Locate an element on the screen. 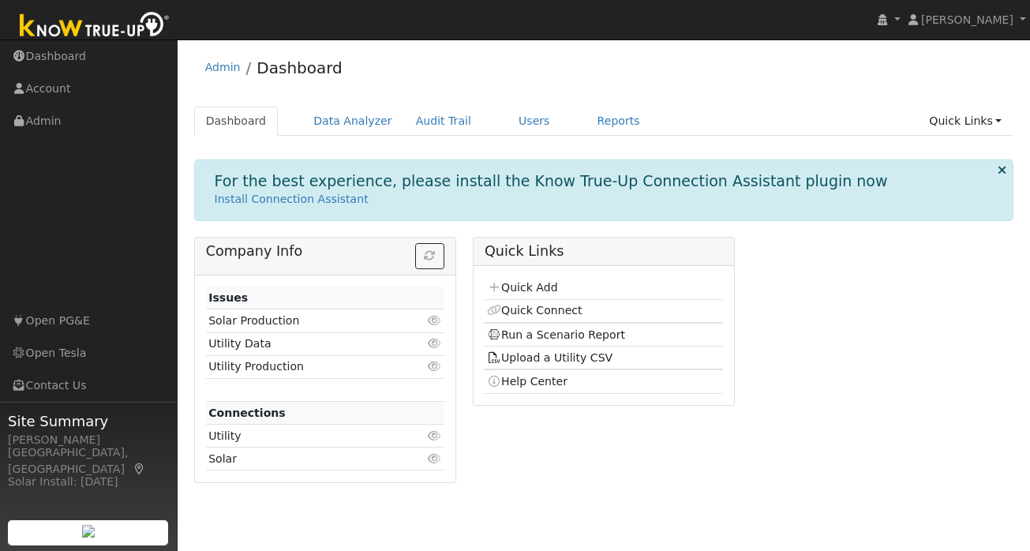  strong: Issues is located at coordinates (228, 298).